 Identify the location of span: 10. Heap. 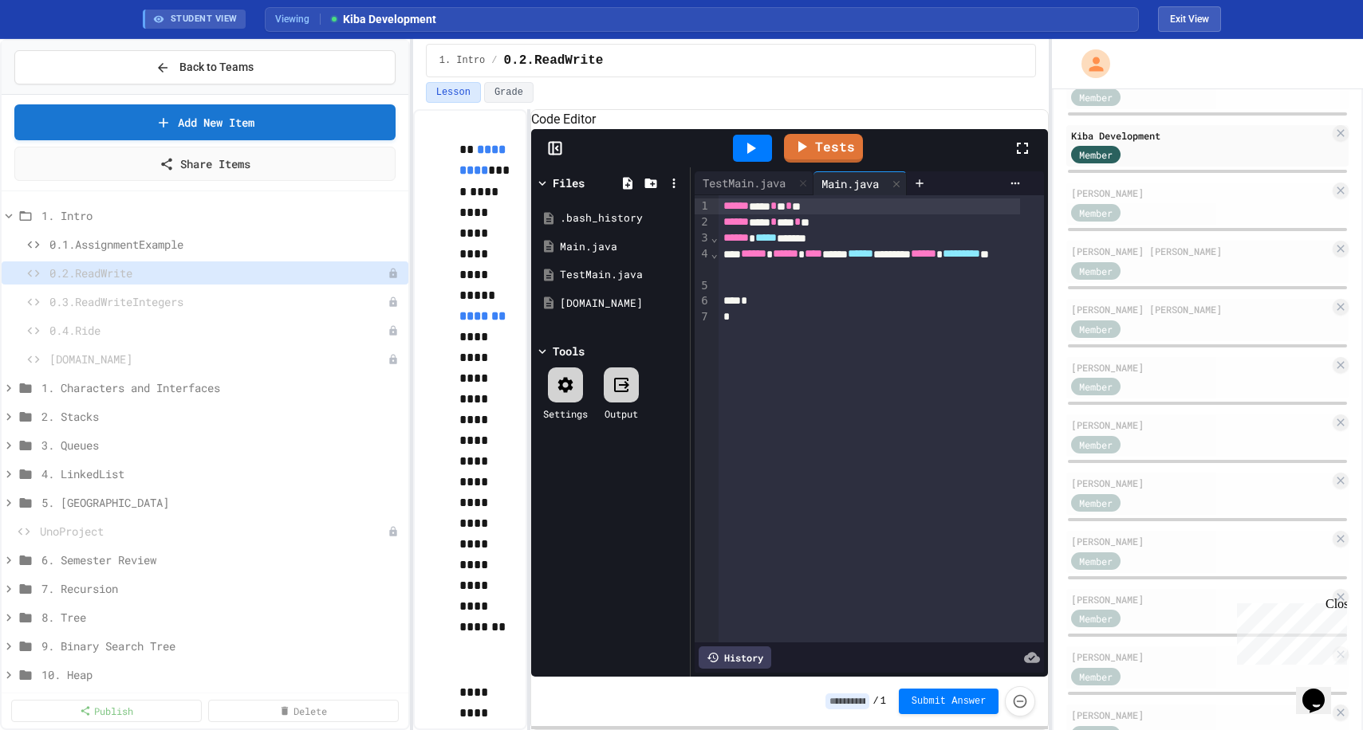
(222, 675).